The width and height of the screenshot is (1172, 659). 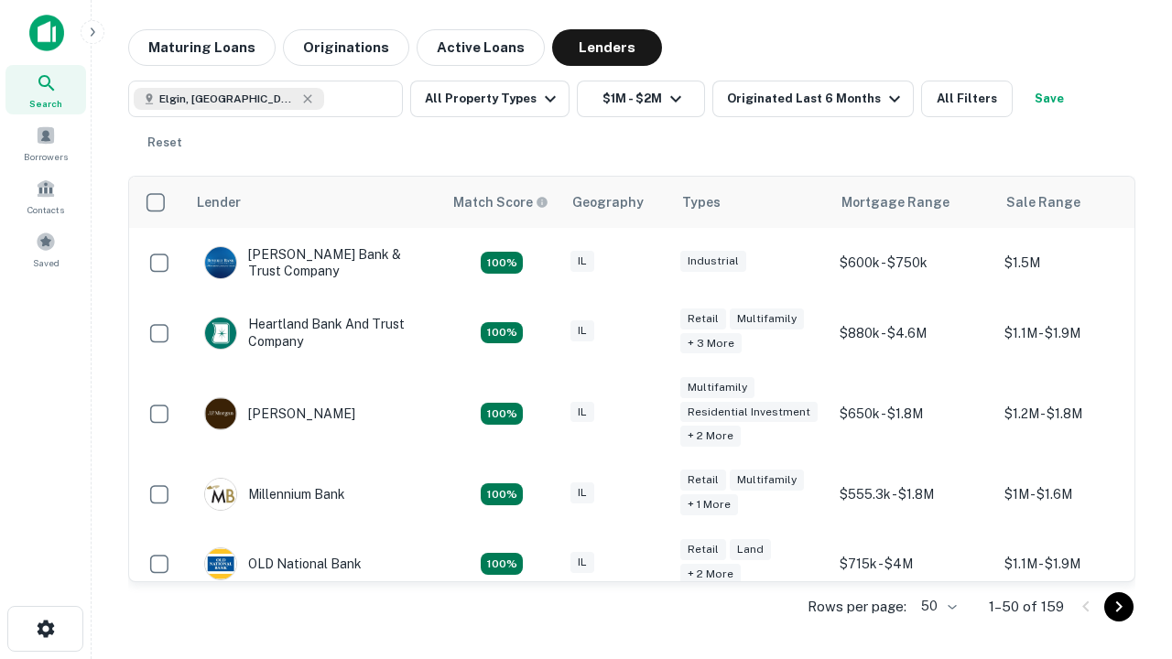 I want to click on button: Reset, so click(x=165, y=143).